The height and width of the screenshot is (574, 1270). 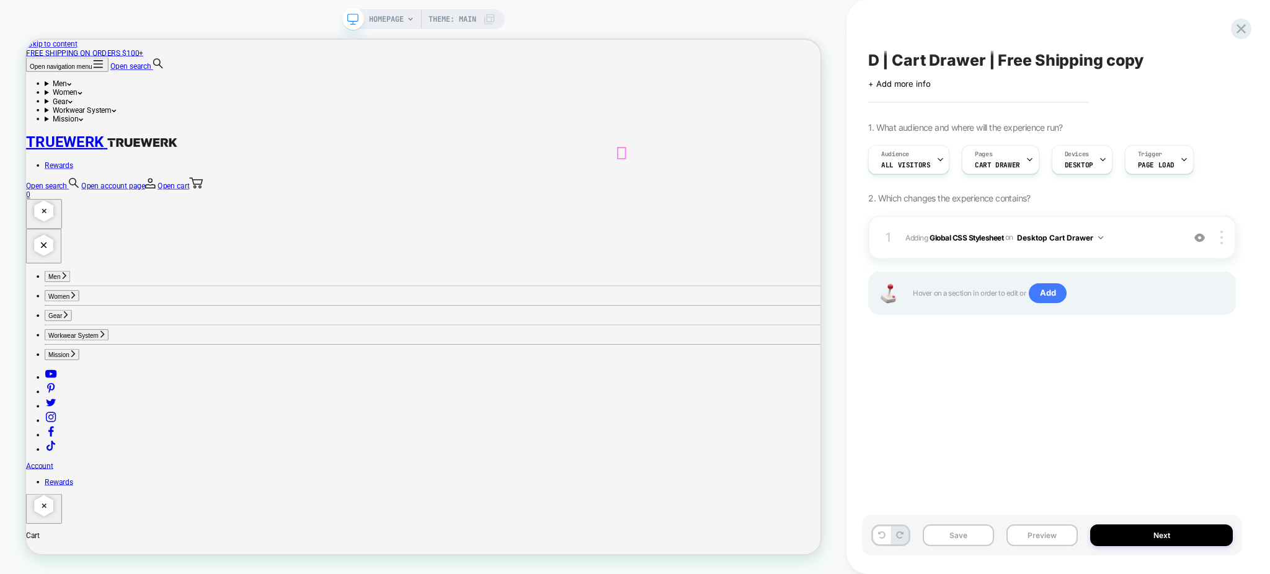 What do you see at coordinates (386, 19) in the screenshot?
I see `span: HOMEPAGE` at bounding box center [386, 19].